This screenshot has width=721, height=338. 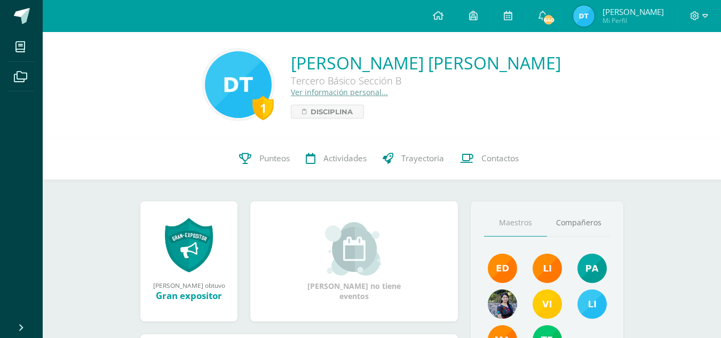 I want to click on img: 9b17679b4520195df407efdfd7b84603.png, so click(x=503, y=304).